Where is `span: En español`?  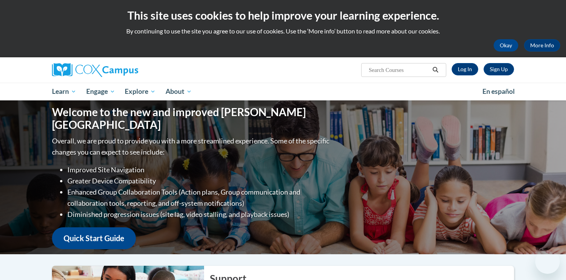
span: En español is located at coordinates (498, 91).